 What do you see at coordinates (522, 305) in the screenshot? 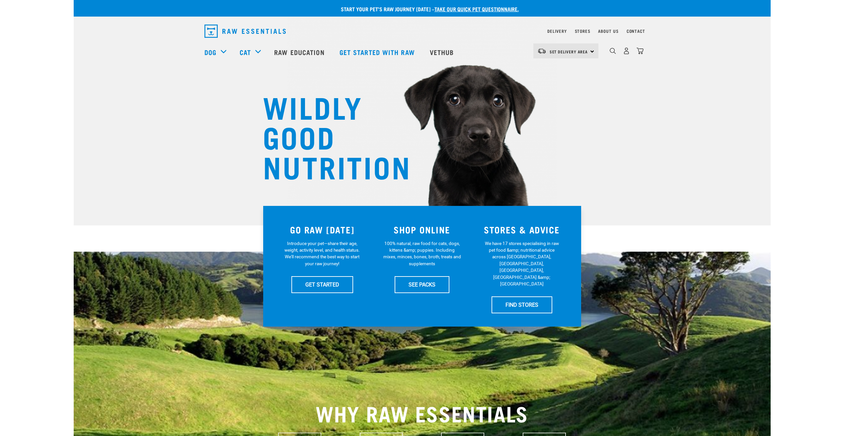
I see `a: FIND STORES` at bounding box center [522, 305].